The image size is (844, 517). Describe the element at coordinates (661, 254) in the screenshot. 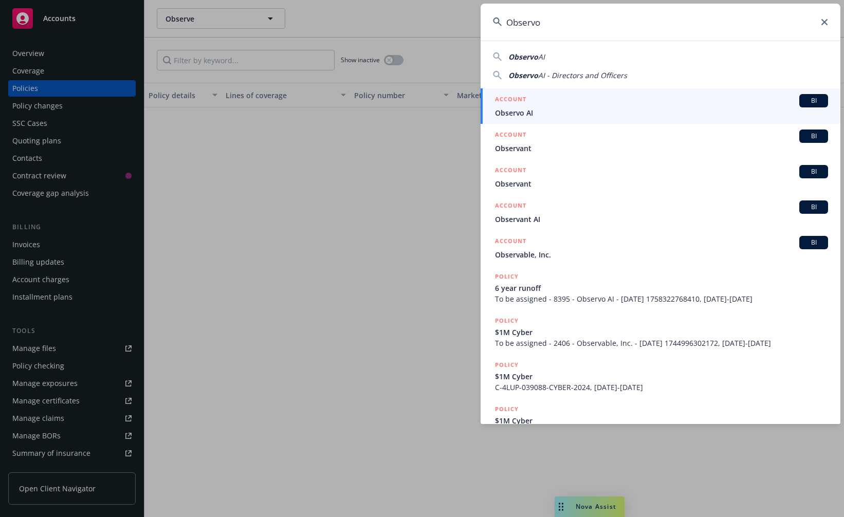

I see `span: Observable, Inc.` at that location.